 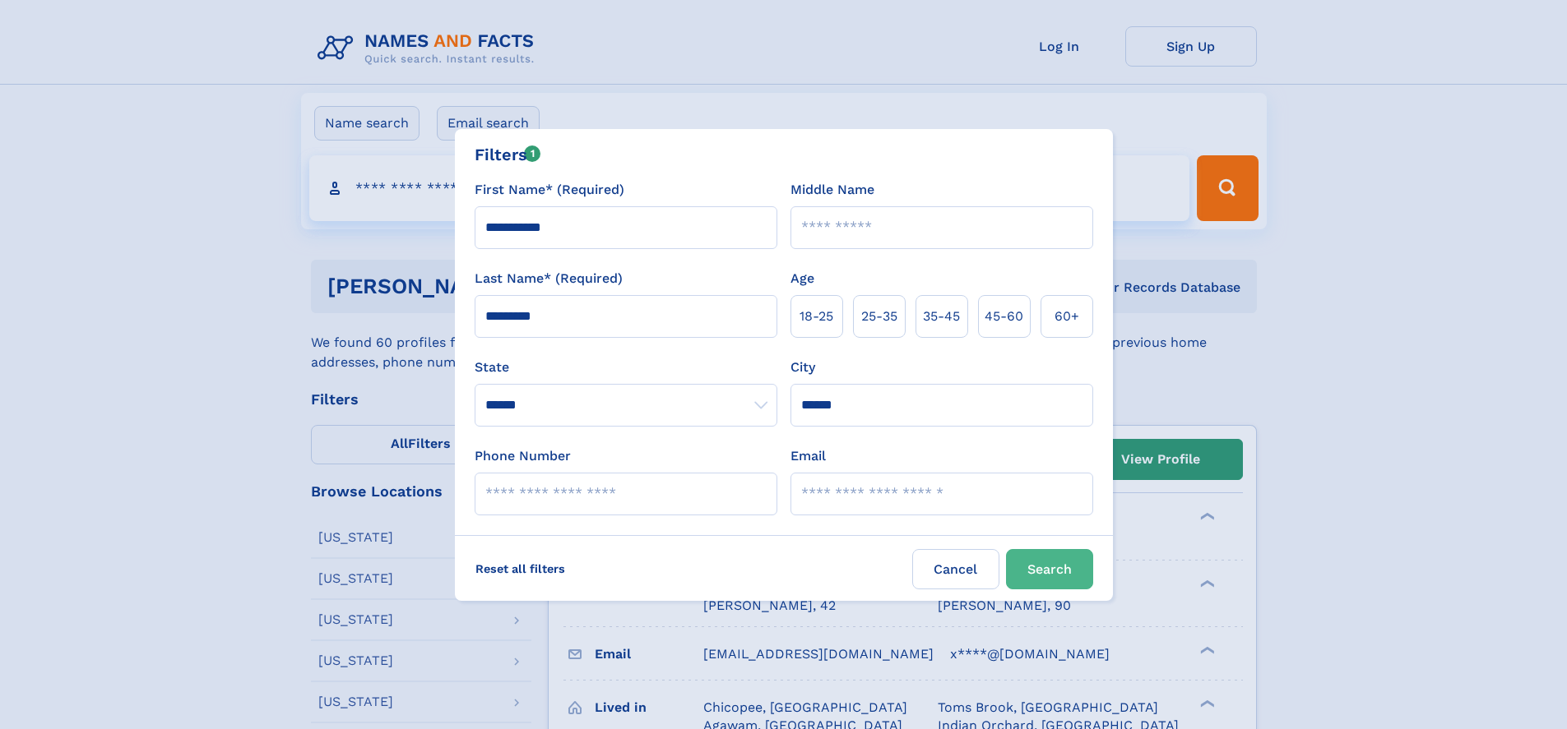 What do you see at coordinates (956, 569) in the screenshot?
I see `label: Cancel` at bounding box center [956, 569].